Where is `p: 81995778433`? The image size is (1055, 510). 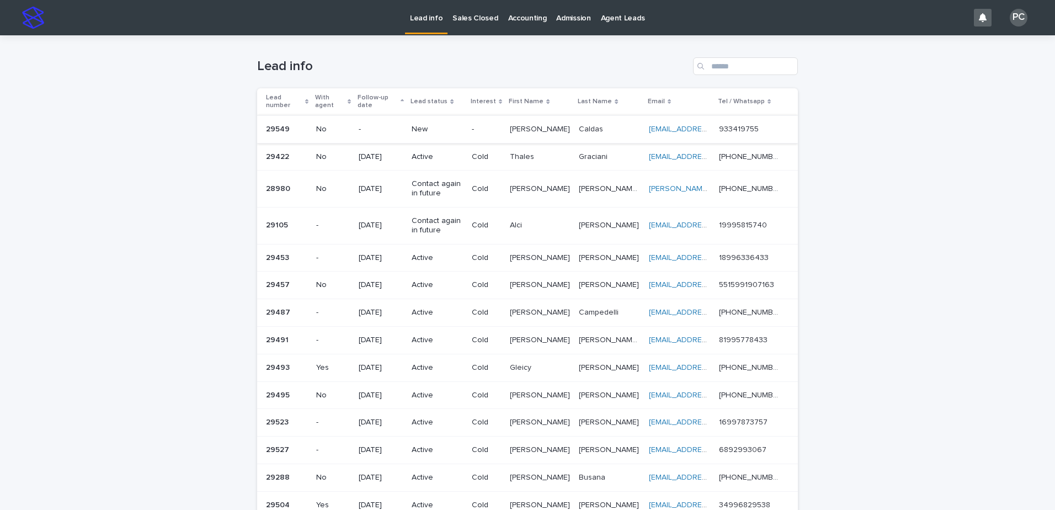
p: 81995778433 is located at coordinates (744, 339).